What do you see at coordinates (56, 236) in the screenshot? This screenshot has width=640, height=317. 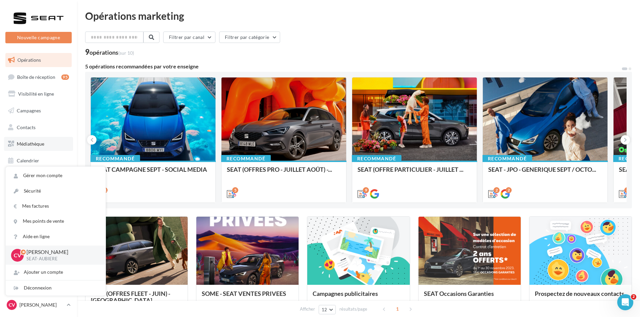 I see `a: Aide en ligne` at bounding box center [56, 236].